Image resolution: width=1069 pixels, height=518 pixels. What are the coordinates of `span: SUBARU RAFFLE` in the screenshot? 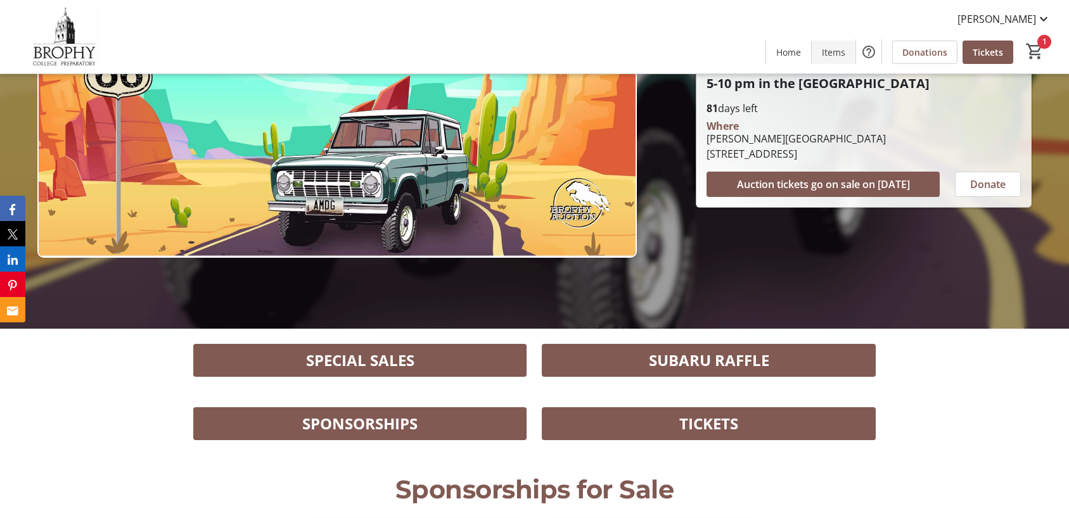 It's located at (709, 361).